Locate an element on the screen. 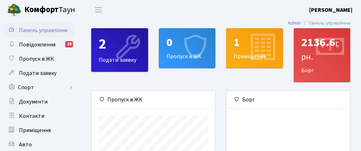 This screenshot has width=361, height=151. div: Приміщення is located at coordinates (254, 48).